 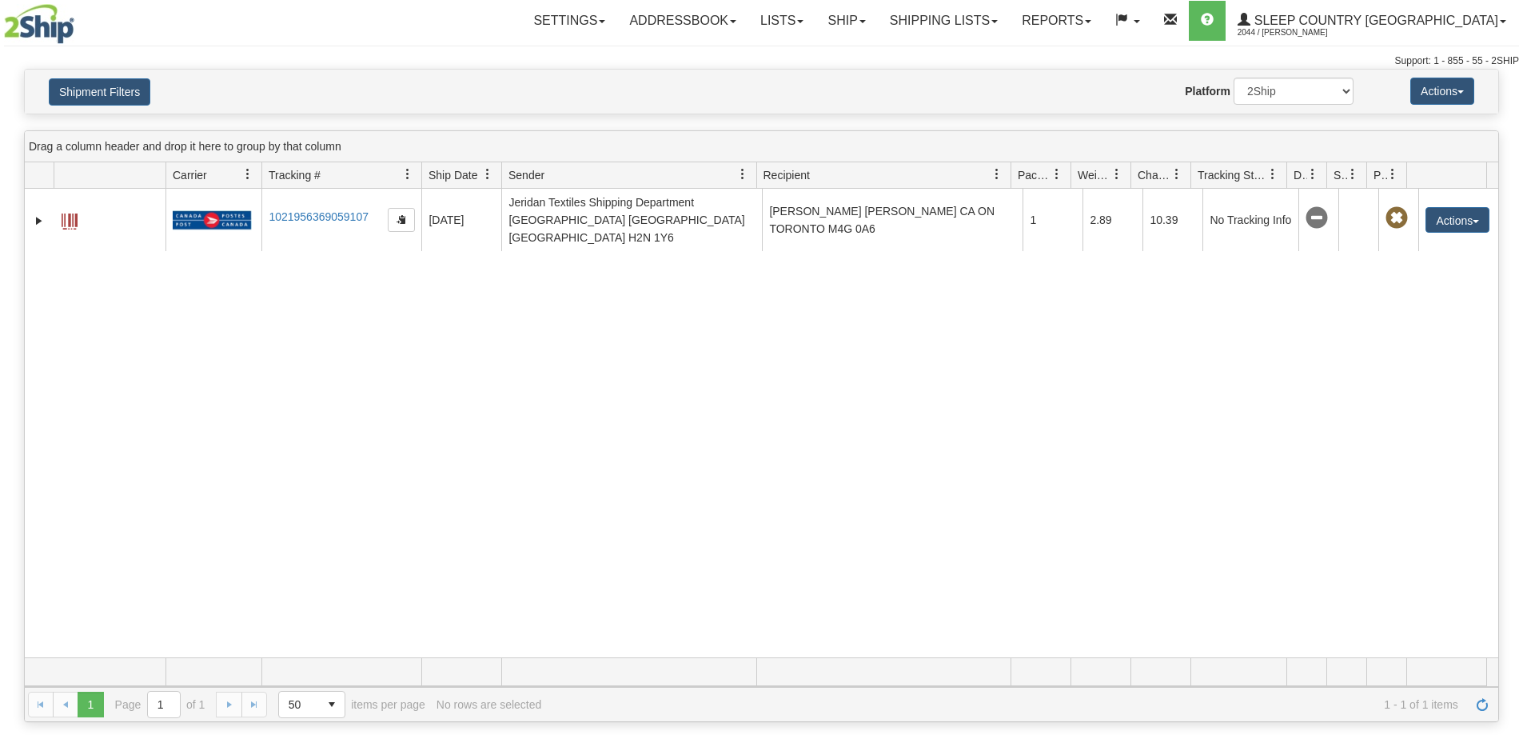 What do you see at coordinates (761, 146) in the screenshot?
I see `div: grid grouping header` at bounding box center [761, 146].